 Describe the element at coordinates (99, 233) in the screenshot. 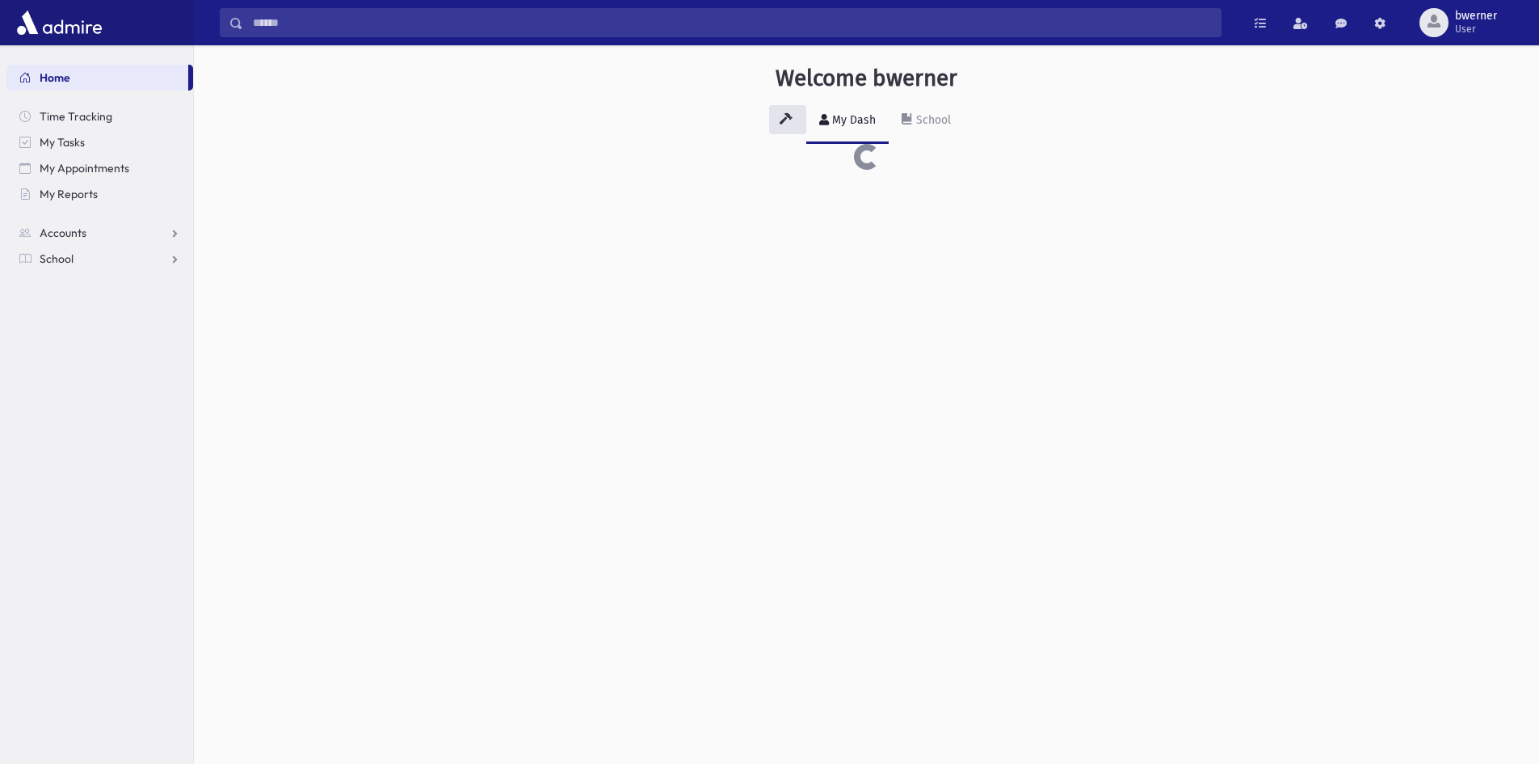

I see `a: Accounts` at that location.